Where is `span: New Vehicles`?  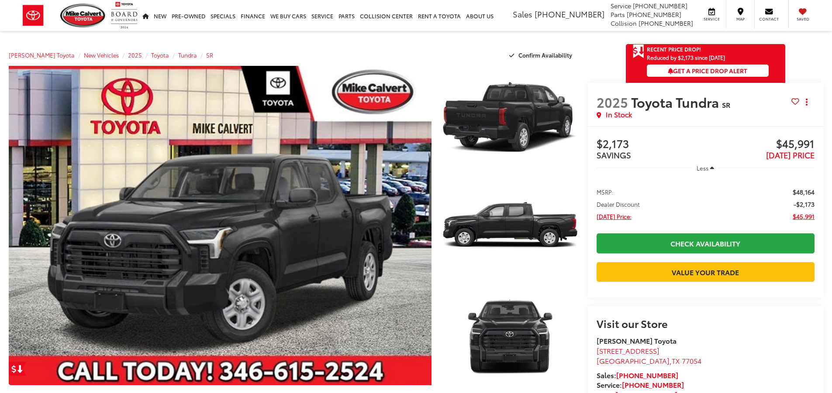
span: New Vehicles is located at coordinates (101, 55).